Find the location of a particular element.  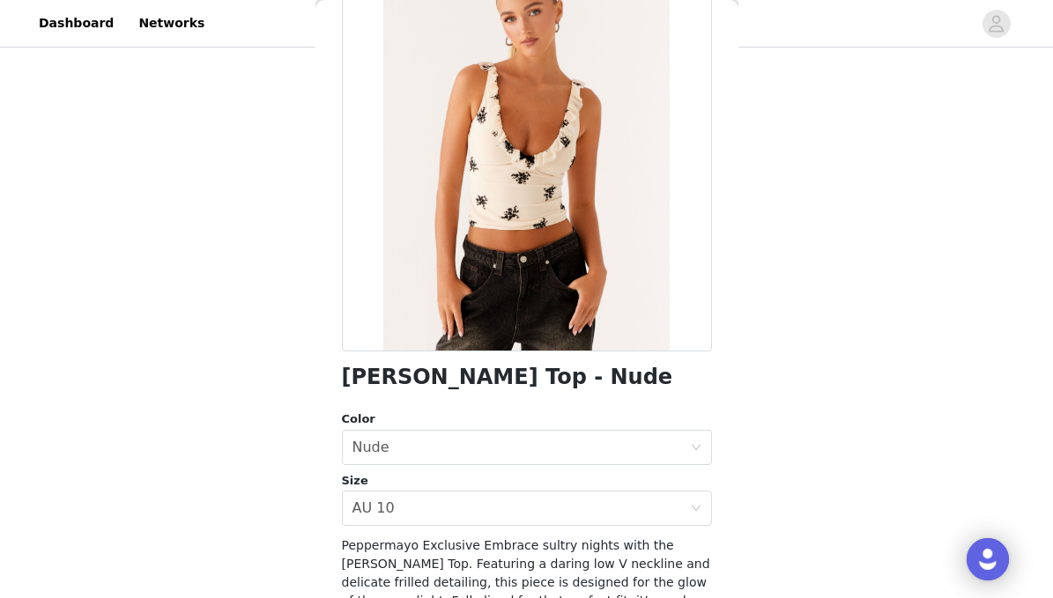

div: Size is located at coordinates (527, 481).